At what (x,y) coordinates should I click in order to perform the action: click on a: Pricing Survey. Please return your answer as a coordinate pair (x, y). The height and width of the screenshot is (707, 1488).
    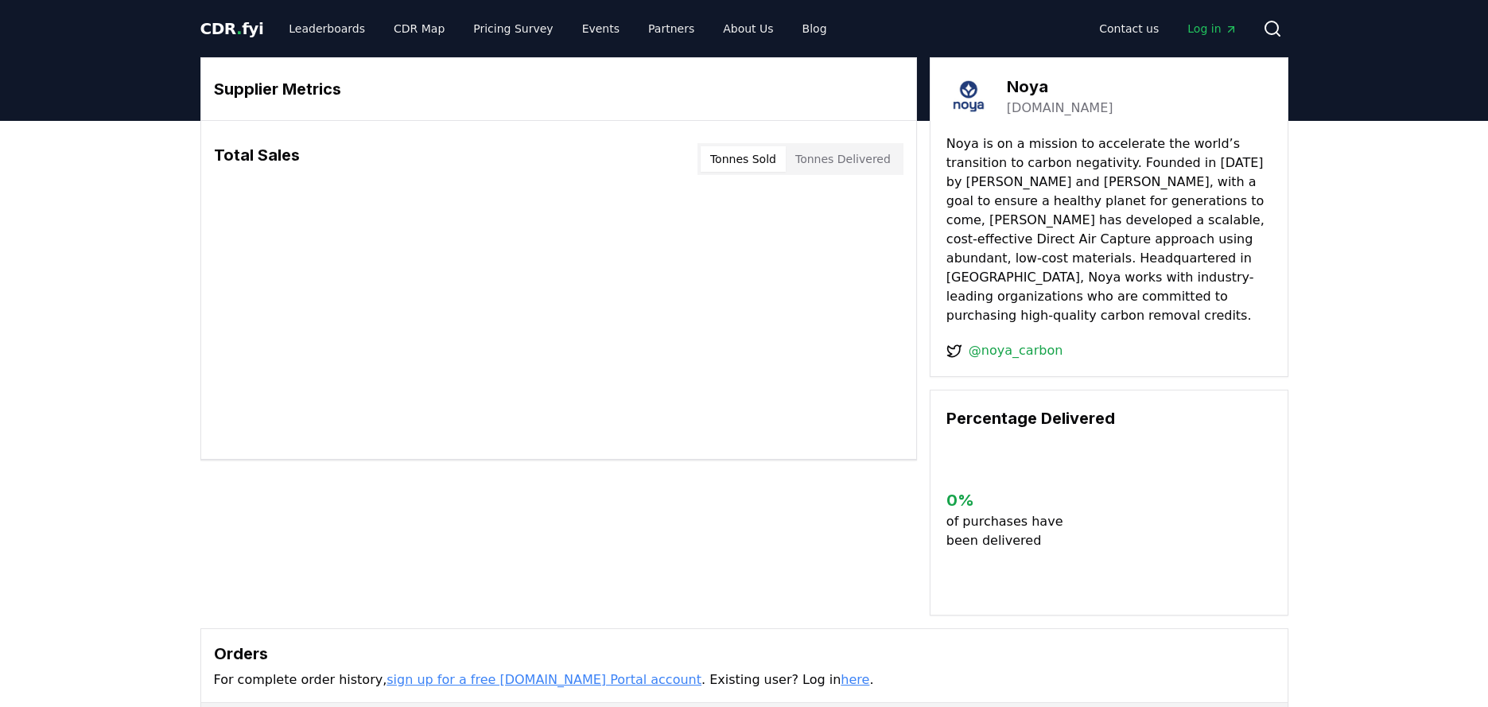
    Looking at the image, I should click on (513, 29).